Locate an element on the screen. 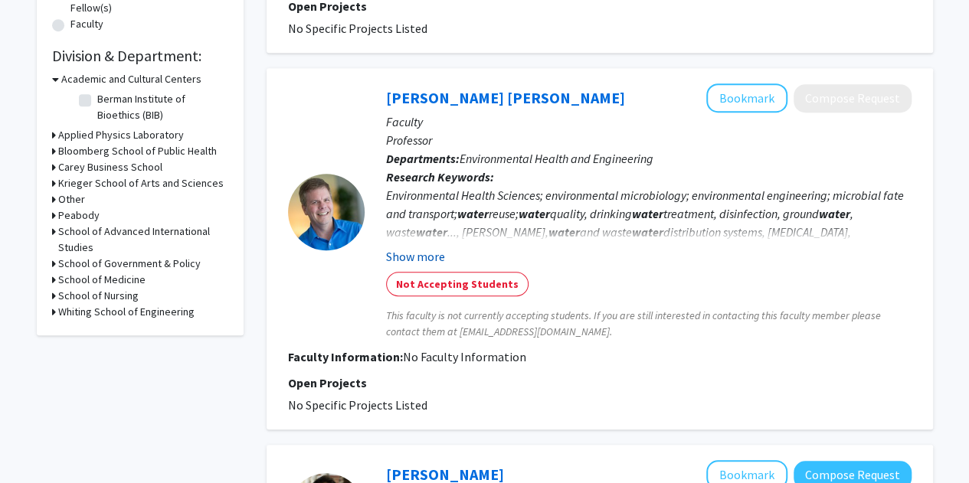  b: Faculty Information: is located at coordinates (345, 357).